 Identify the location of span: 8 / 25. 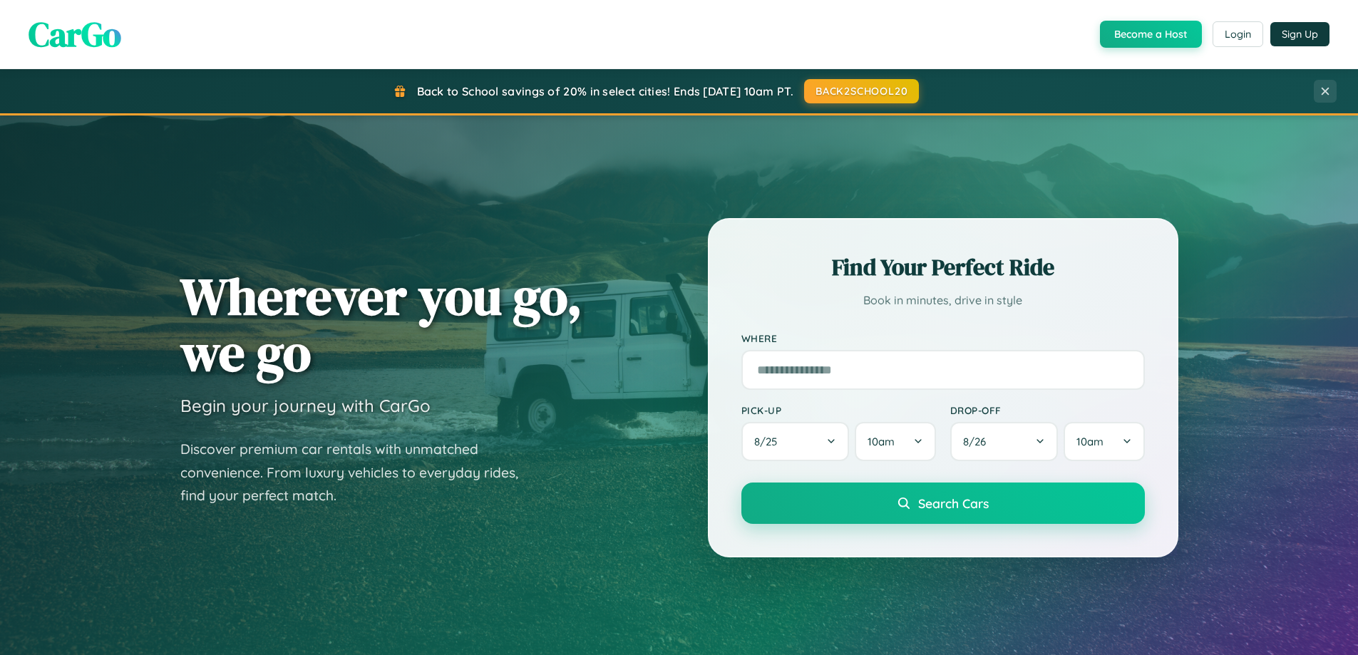
(769, 441).